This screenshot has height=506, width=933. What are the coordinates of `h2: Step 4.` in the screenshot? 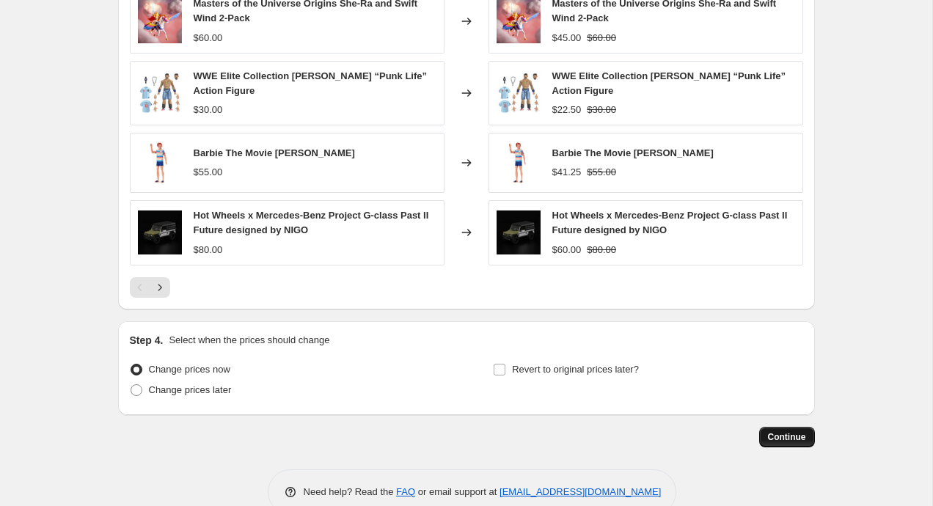 It's located at (147, 340).